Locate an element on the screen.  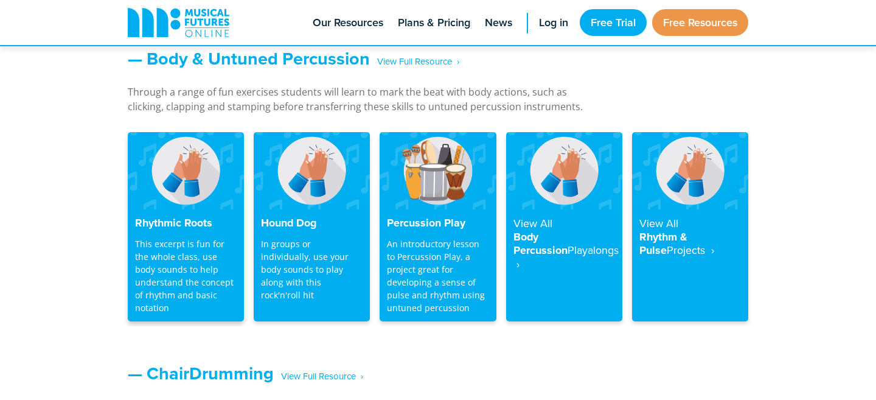
a: Hound Dog In groups or individually, use your body sounds to play along with this rock'n'roll hit is located at coordinates (312, 226).